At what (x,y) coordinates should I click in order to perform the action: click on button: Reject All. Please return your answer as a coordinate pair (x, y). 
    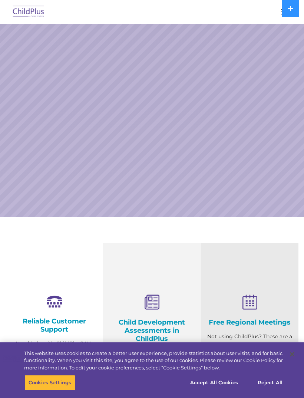
    Looking at the image, I should click on (270, 383).